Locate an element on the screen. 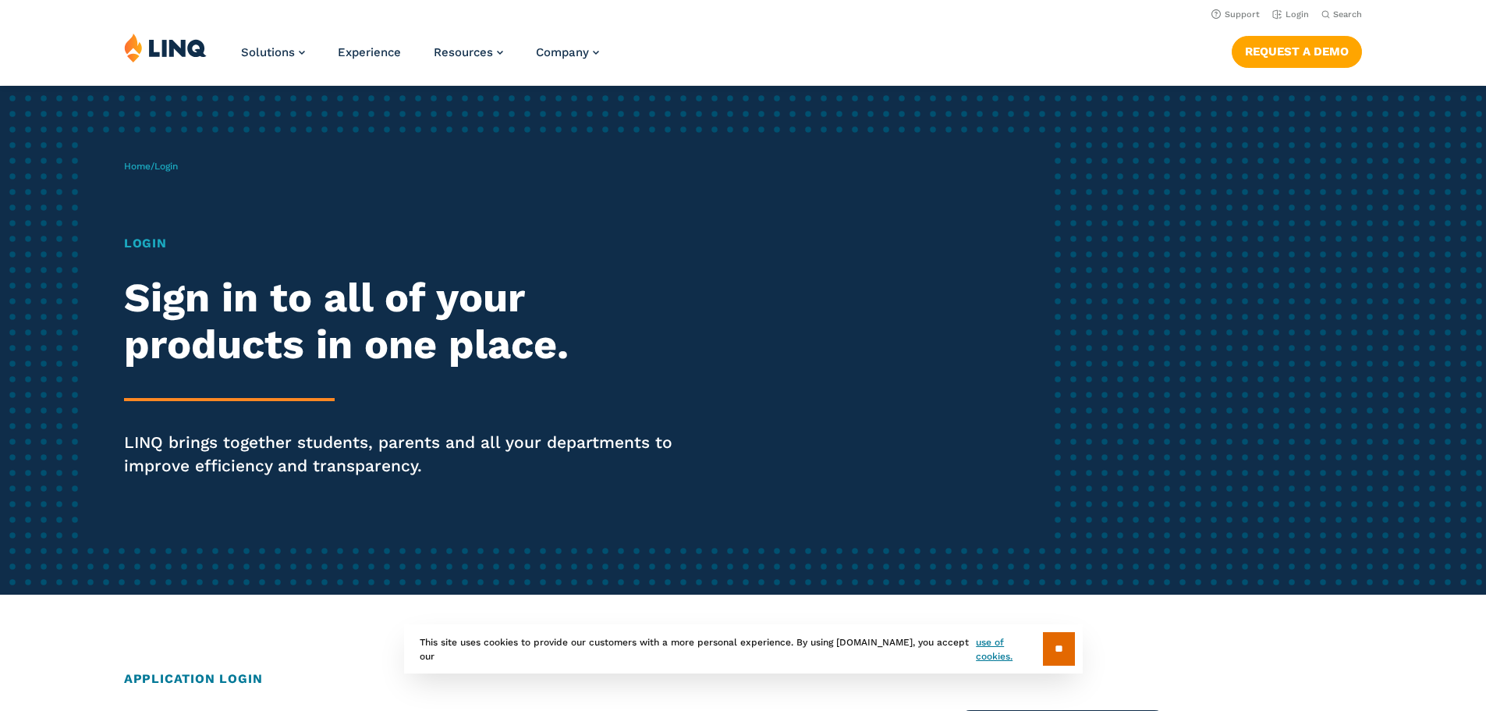 The image size is (1486, 711). span: Search is located at coordinates (1347, 14).